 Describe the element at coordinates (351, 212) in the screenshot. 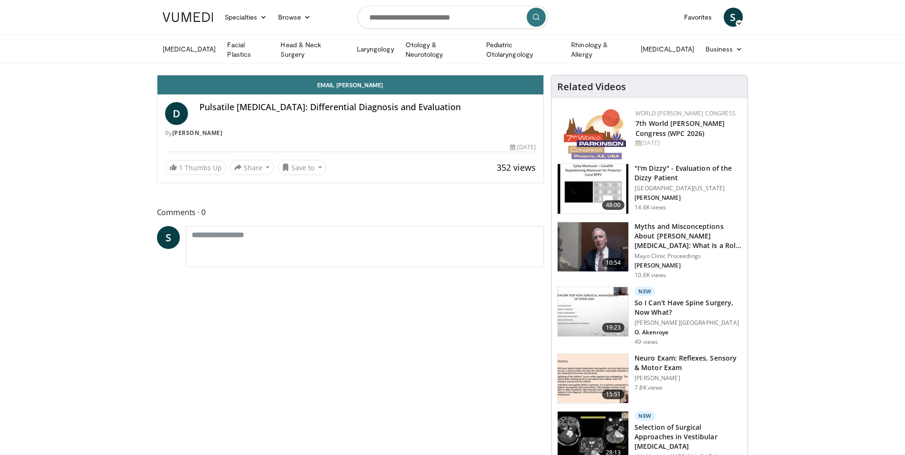

I see `span: Comments 0` at that location.